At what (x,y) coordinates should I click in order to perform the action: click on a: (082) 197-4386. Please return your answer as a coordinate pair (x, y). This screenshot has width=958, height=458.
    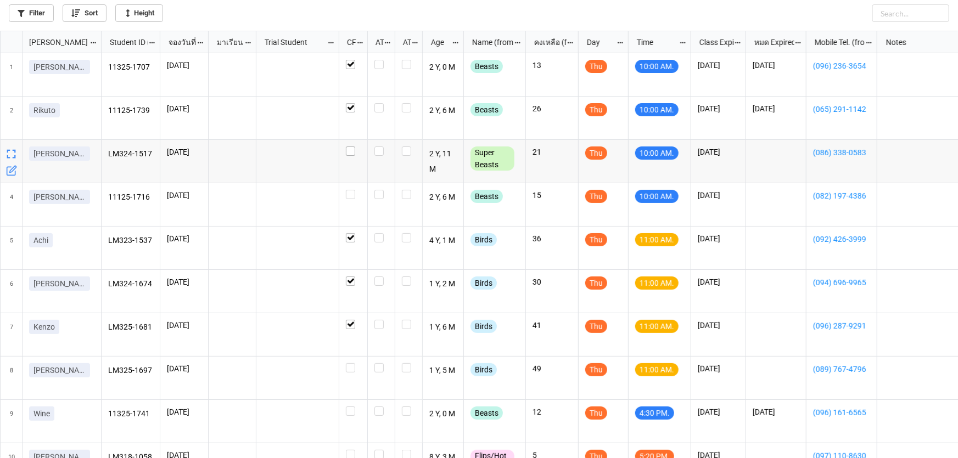
    Looking at the image, I should click on (842, 196).